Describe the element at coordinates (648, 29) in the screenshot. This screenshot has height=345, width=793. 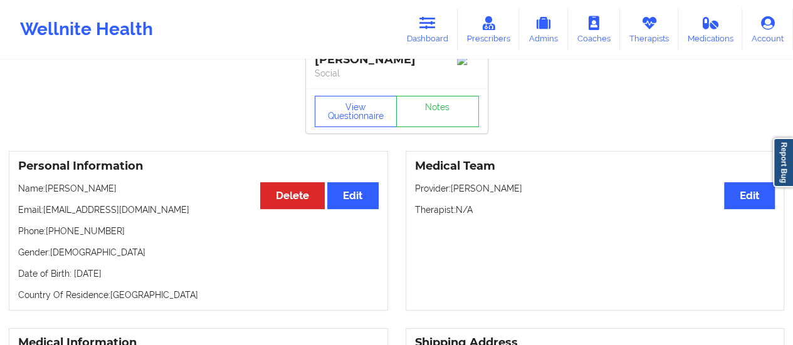
I see `a: Therapists` at that location.